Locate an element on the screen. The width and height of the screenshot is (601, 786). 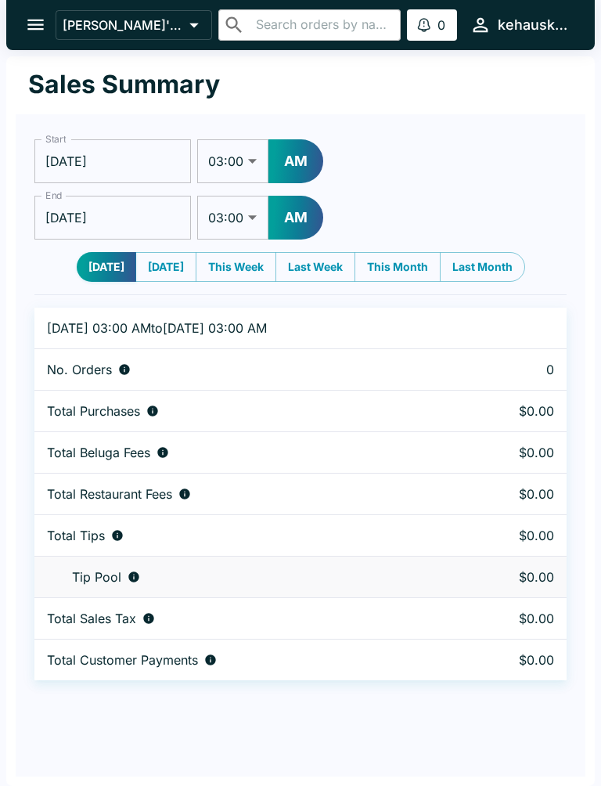
div: Number of orders placed is located at coordinates (248, 369).